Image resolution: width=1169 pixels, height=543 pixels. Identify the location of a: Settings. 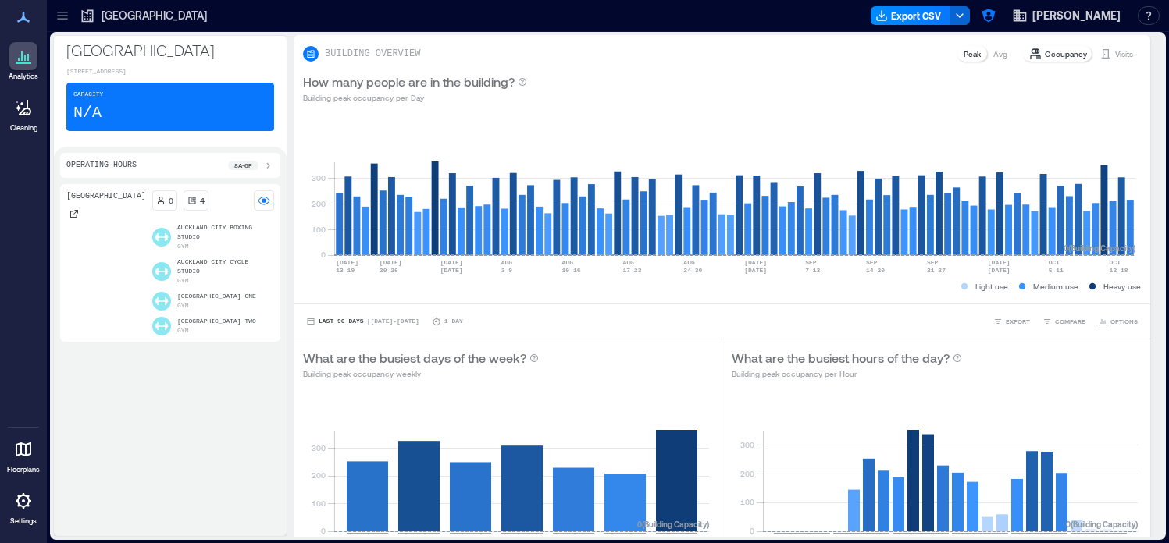
(23, 507).